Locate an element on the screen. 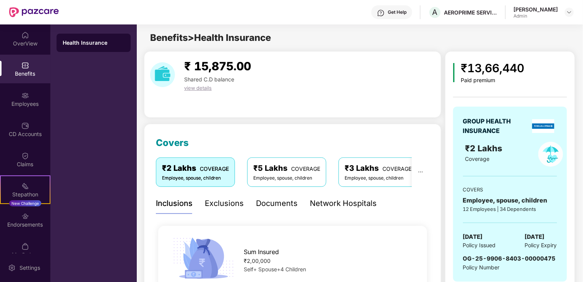  span: view details is located at coordinates (198, 88).